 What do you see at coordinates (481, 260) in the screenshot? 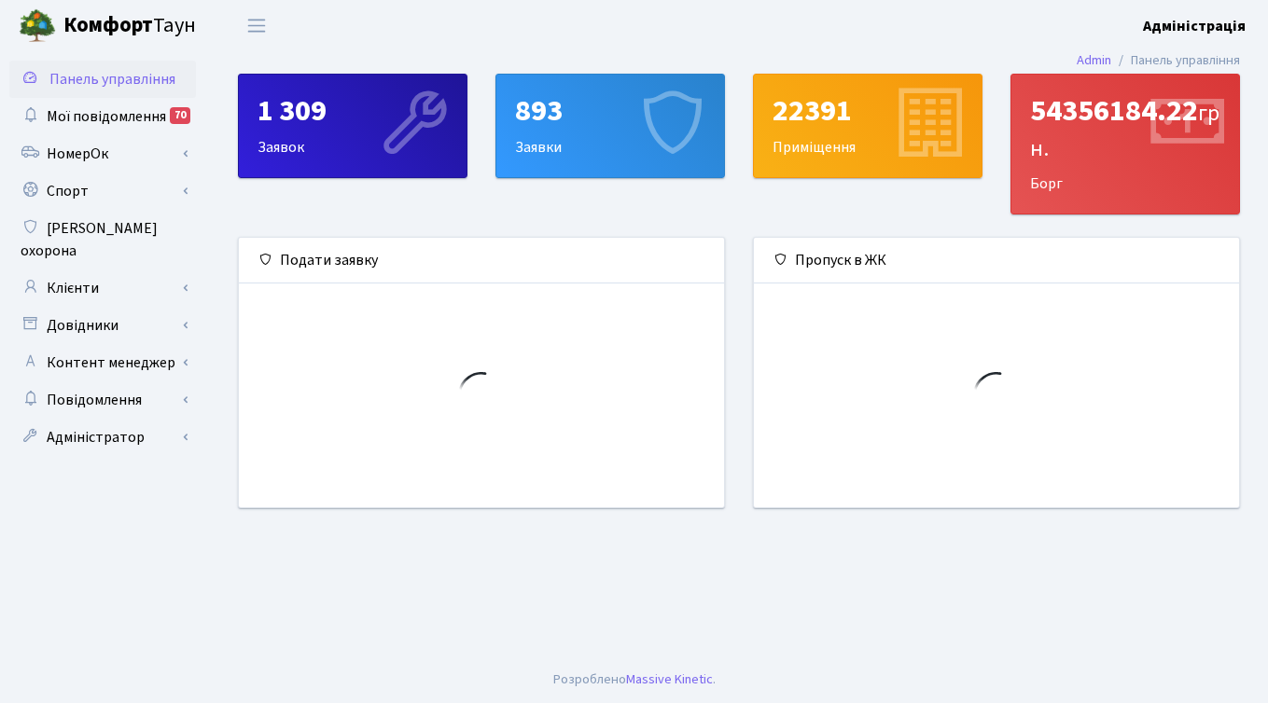
I see `div: Подати заявку` at bounding box center [481, 260].